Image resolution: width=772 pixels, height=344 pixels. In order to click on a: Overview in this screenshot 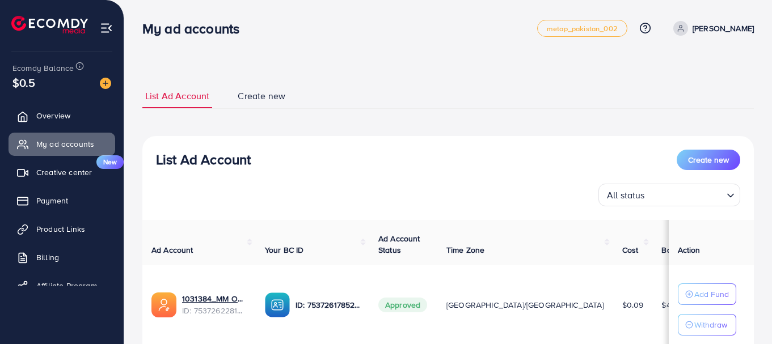, I will do `click(62, 116)`.